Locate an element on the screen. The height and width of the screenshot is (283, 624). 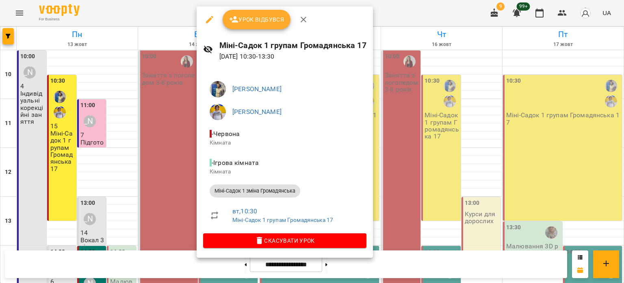
img: 61427d73a8797fc46e03834be2b99227.jpg is located at coordinates (218, 112).